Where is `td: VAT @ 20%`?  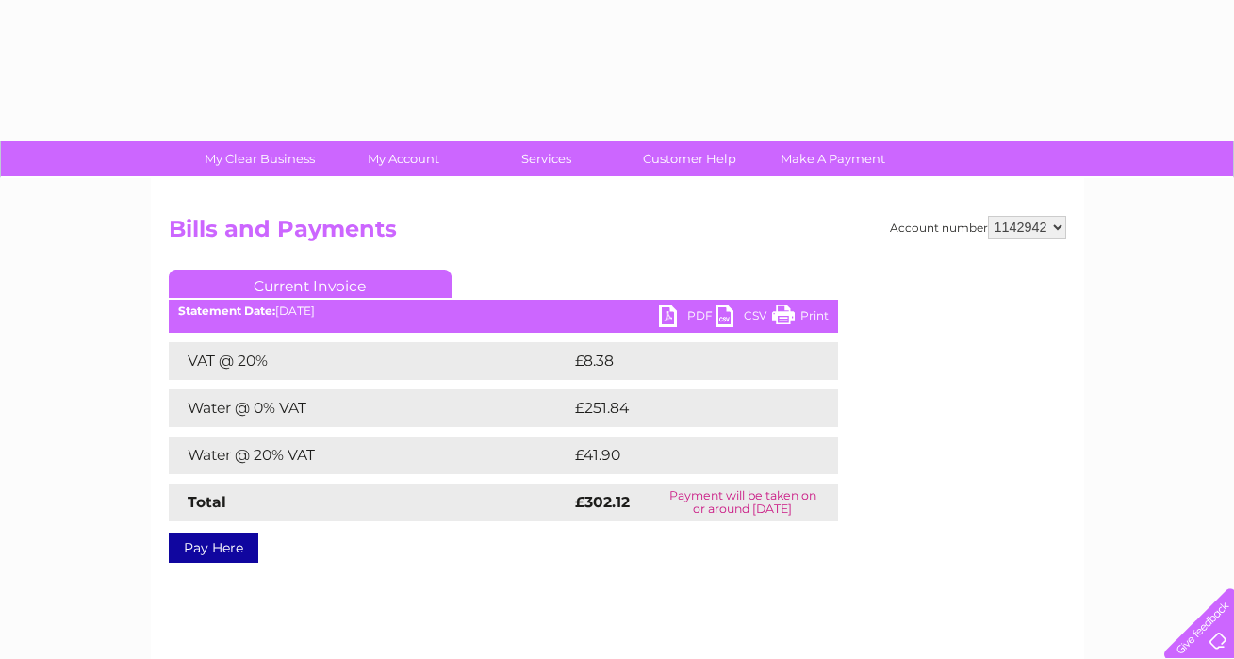 td: VAT @ 20% is located at coordinates (369, 361).